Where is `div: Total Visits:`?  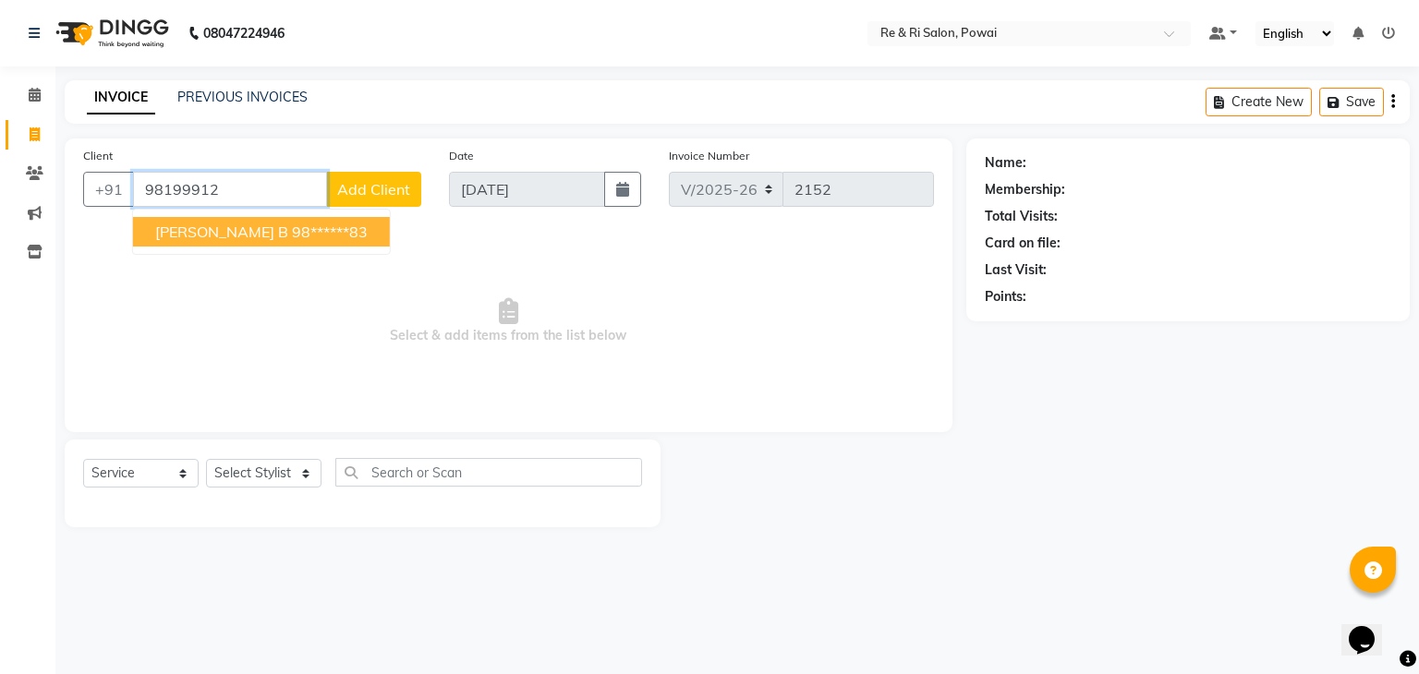
div: Total Visits: is located at coordinates (1021, 216).